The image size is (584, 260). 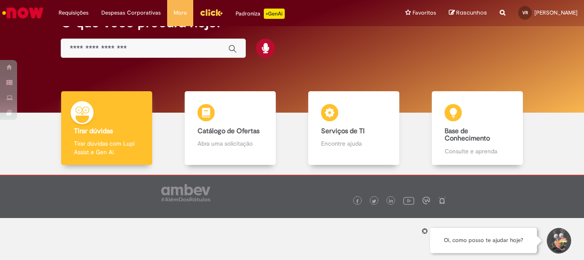 What do you see at coordinates (180, 13) in the screenshot?
I see `span: More` at bounding box center [180, 13].